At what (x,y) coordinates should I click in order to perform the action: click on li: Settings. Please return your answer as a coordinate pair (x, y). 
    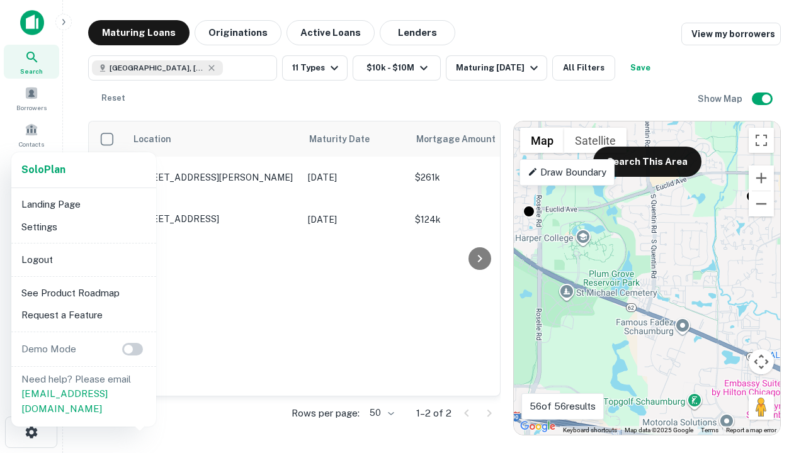
    Looking at the image, I should click on (84, 227).